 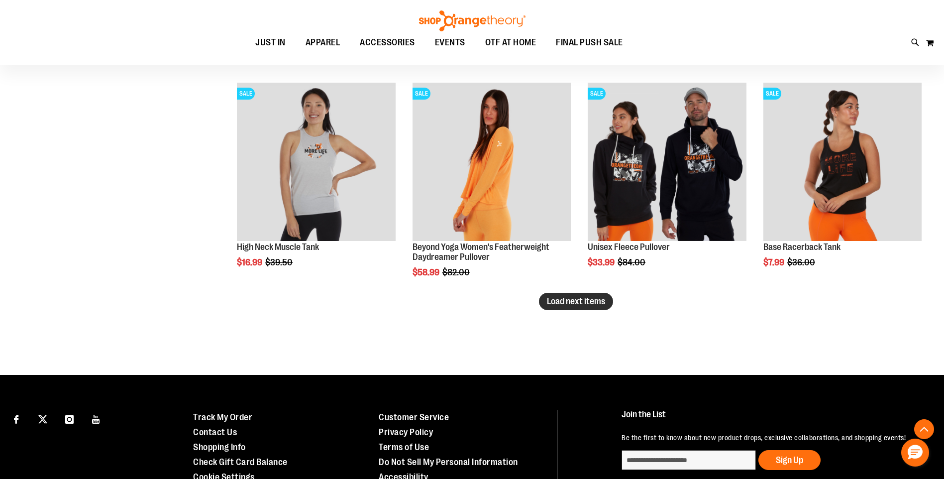 I want to click on input: enter email, so click(x=689, y=460).